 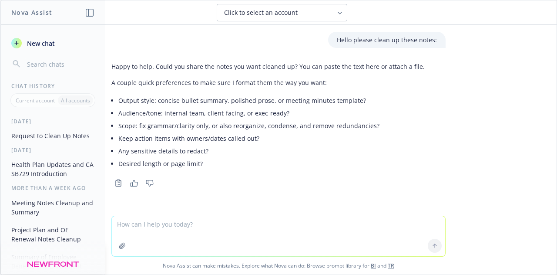 I want to click on li: Desired length or page limit?, so click(x=272, y=163).